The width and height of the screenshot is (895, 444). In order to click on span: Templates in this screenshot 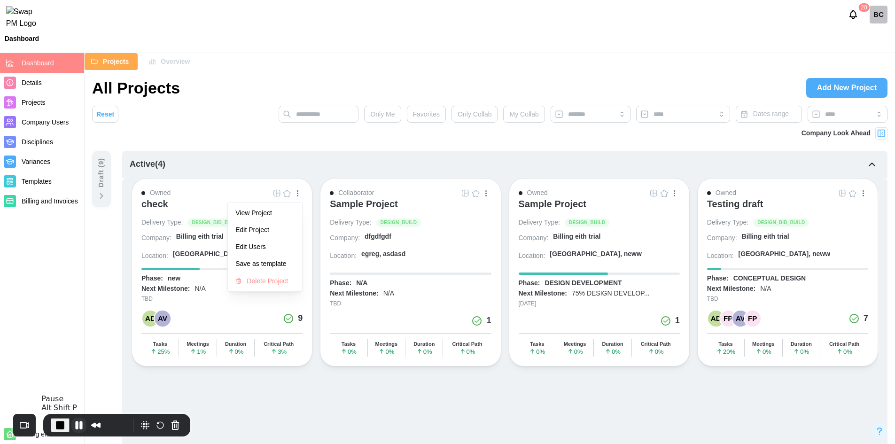, I will do `click(37, 181)`.